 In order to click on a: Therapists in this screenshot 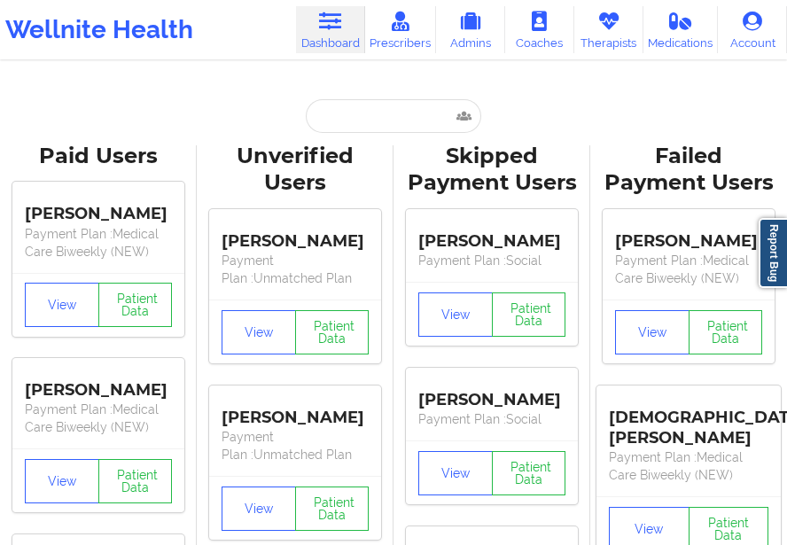, I will do `click(609, 29)`.